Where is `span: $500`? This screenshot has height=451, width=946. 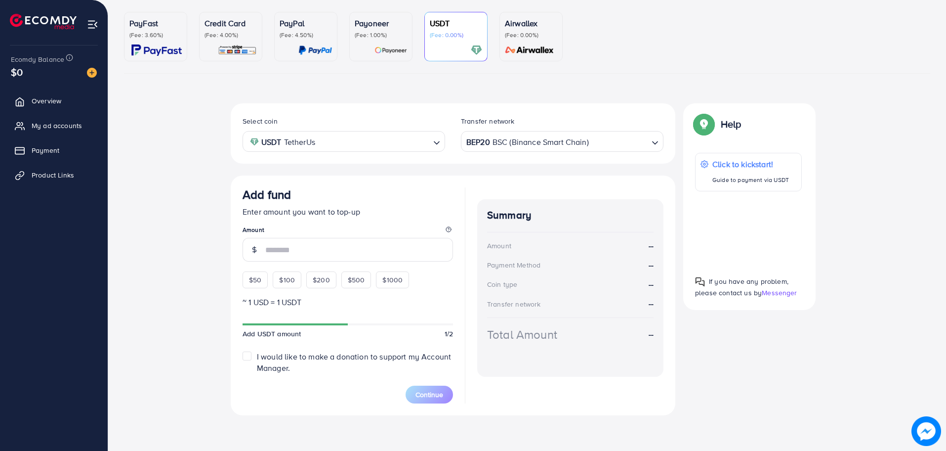 span: $500 is located at coordinates (356, 280).